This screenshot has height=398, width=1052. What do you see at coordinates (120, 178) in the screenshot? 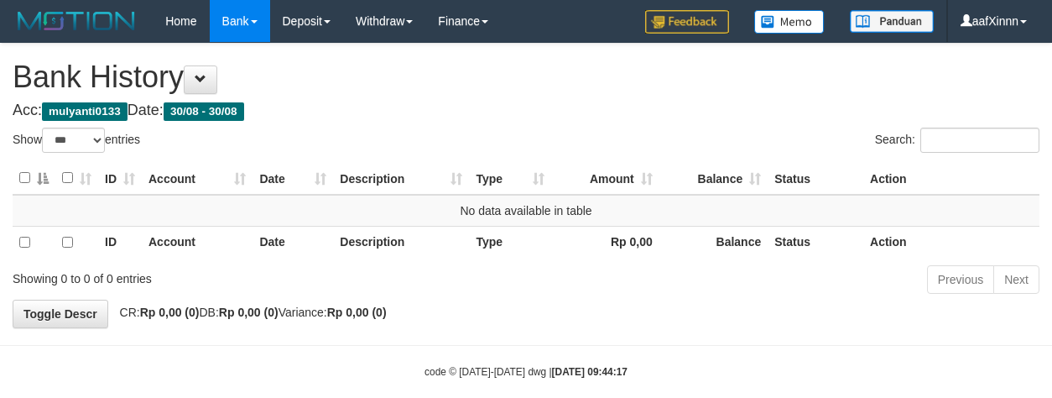
I see `th: ID: activate to sort column ascending` at bounding box center [120, 178].